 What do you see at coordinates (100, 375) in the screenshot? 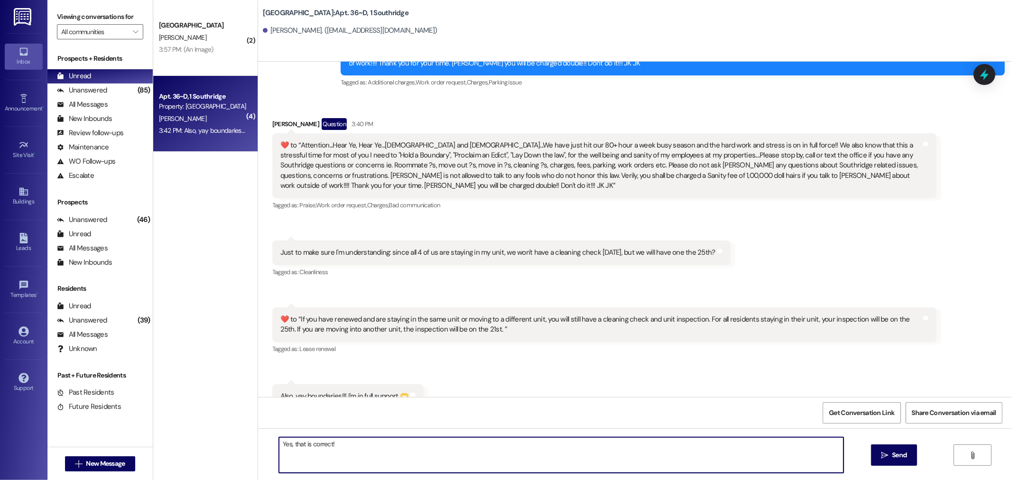
I see `div: Past + Future Residents` at bounding box center [100, 375].